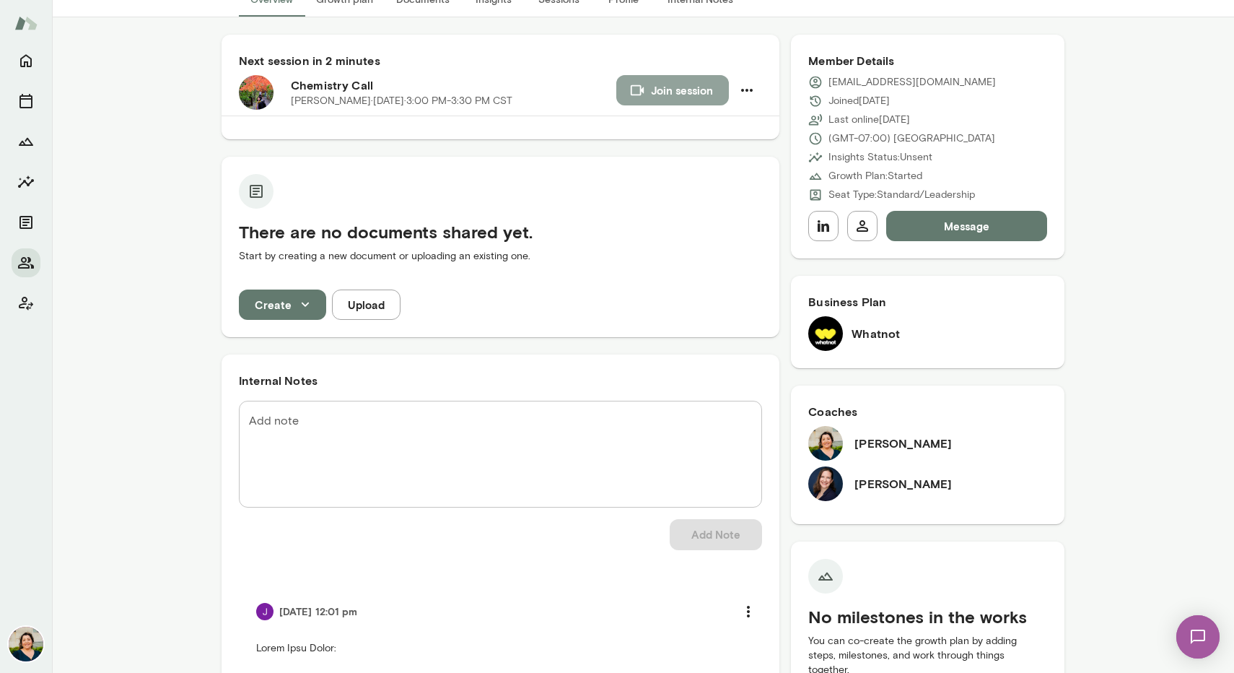 Image resolution: width=1234 pixels, height=673 pixels. Describe the element at coordinates (26, 141) in the screenshot. I see `button: Growth Plan` at that location.